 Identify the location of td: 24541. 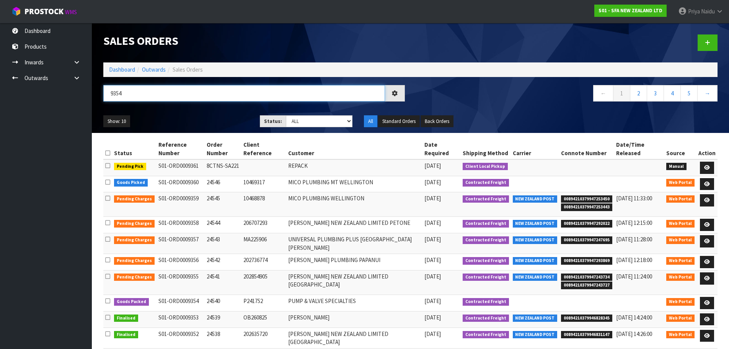
(223, 283).